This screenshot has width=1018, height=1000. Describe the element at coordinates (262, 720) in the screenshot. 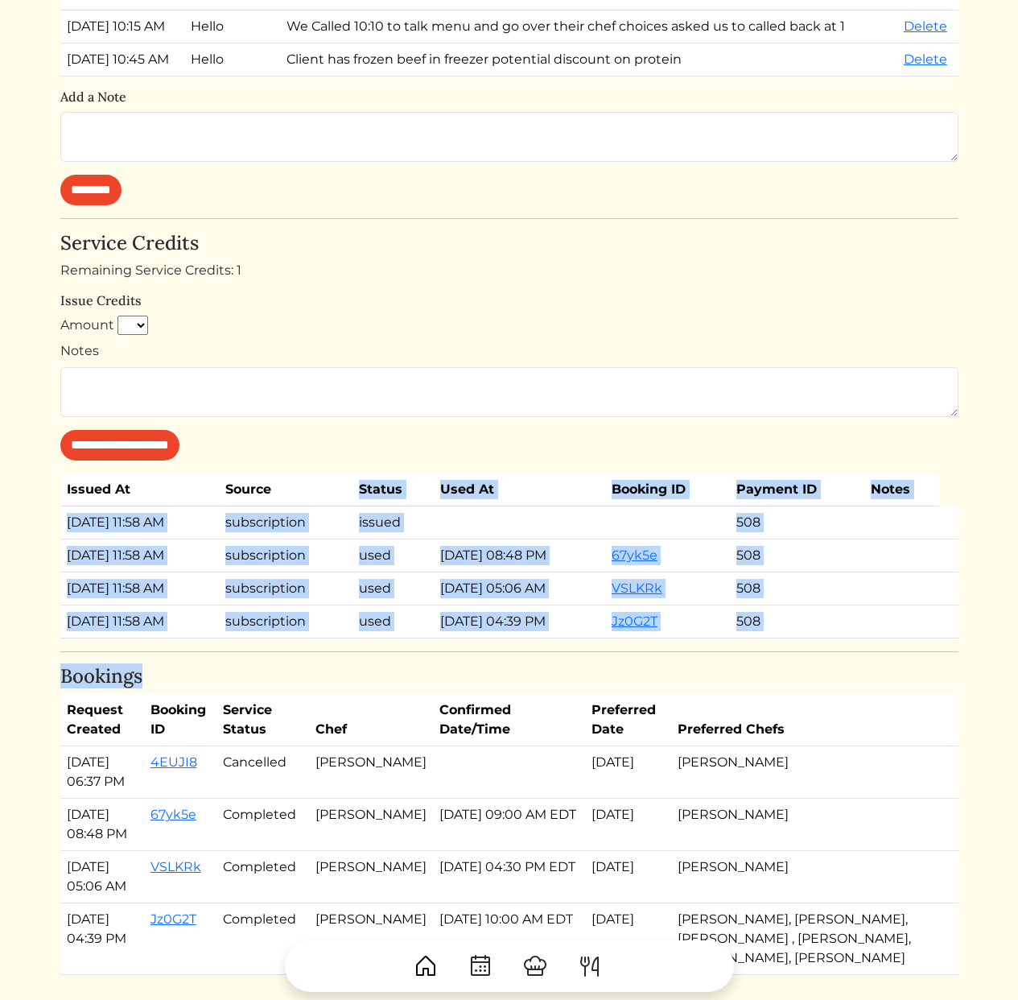

I see `th: Service Status` at that location.